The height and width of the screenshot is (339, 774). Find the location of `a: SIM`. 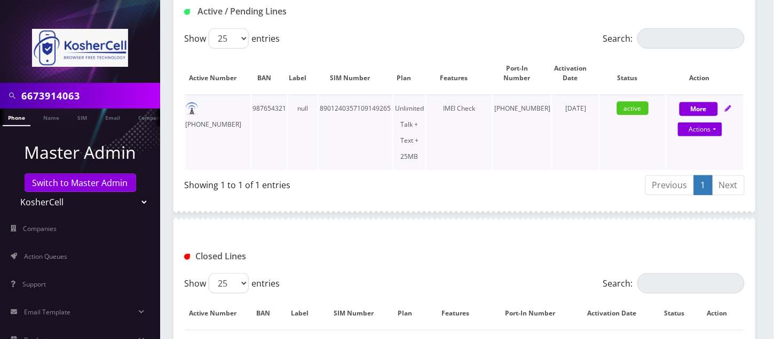

a: SIM is located at coordinates (82, 116).